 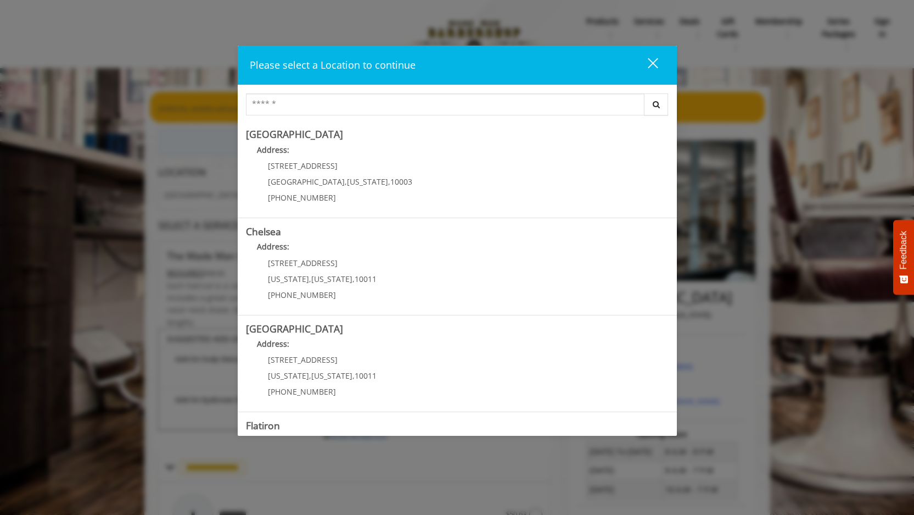 What do you see at coordinates (445, 104) in the screenshot?
I see `input: Search Center` at bounding box center [445, 104].